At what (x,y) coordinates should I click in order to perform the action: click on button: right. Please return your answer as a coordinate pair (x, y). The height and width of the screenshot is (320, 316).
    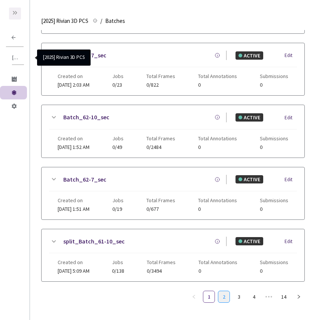
    Looking at the image, I should click on (299, 296).